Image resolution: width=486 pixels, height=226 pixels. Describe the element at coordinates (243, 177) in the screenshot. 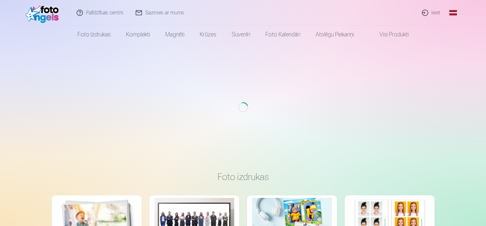

I see `h3: Foto izdrukas` at that location.